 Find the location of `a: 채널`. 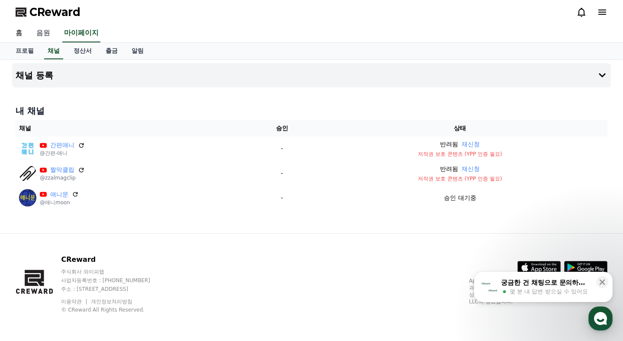

a: 채널 is located at coordinates (54, 51).